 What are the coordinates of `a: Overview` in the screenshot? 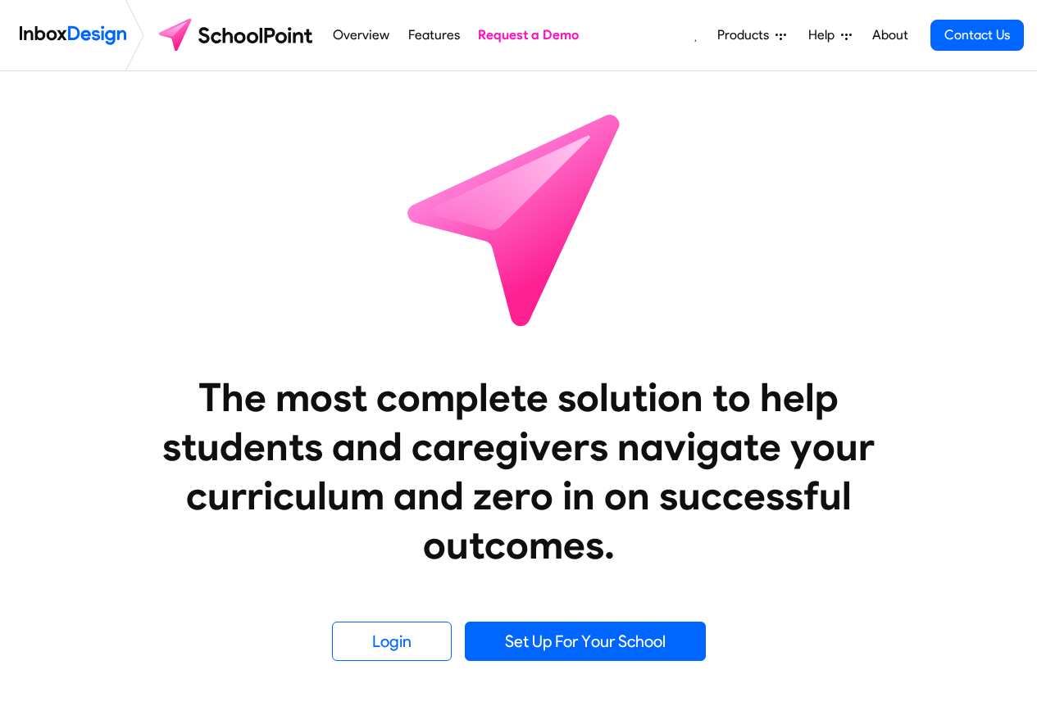 It's located at (361, 35).